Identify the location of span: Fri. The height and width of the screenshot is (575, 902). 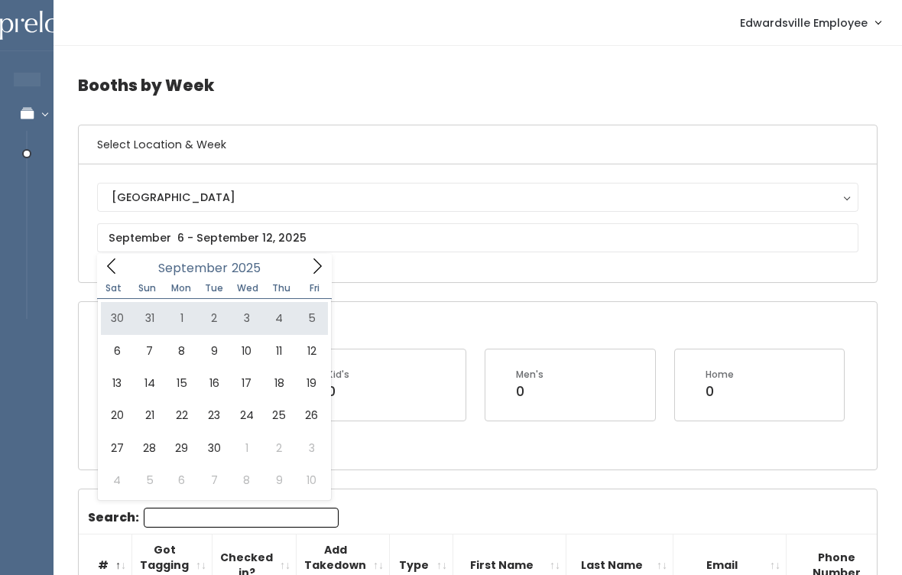
(315, 288).